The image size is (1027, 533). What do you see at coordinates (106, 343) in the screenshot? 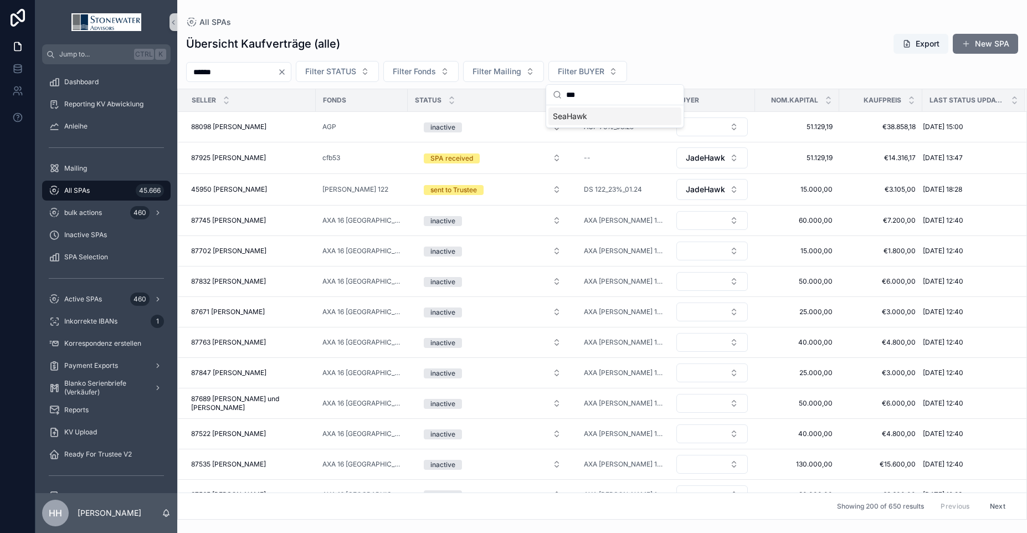
I see `a: Korrespondenz erstellen` at bounding box center [106, 343].